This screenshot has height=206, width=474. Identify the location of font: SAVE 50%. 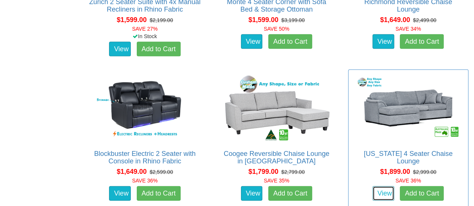
(276, 29).